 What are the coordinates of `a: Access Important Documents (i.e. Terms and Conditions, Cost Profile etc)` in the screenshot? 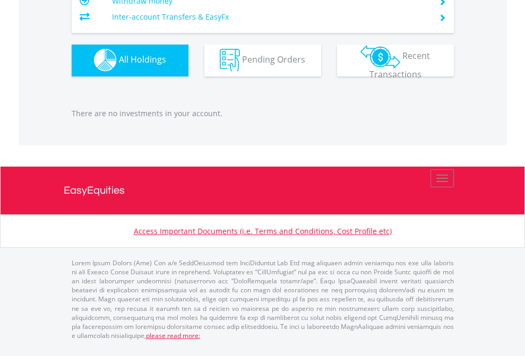 It's located at (263, 231).